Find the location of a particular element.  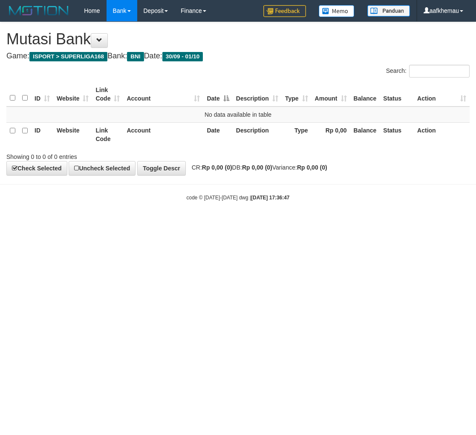

label: Search: is located at coordinates (427, 71).